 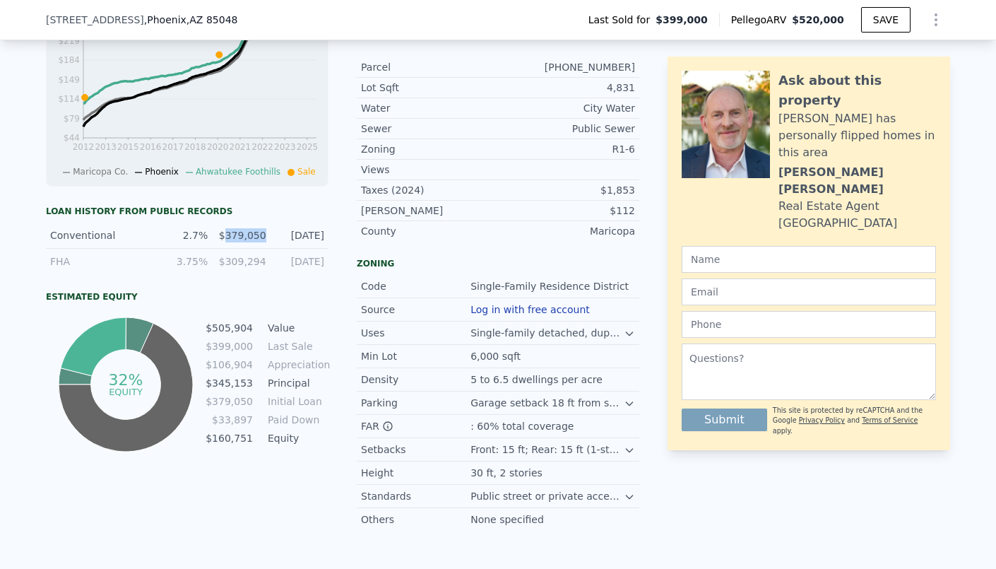 I want to click on div: 30 ft, 2 stories, so click(x=508, y=473).